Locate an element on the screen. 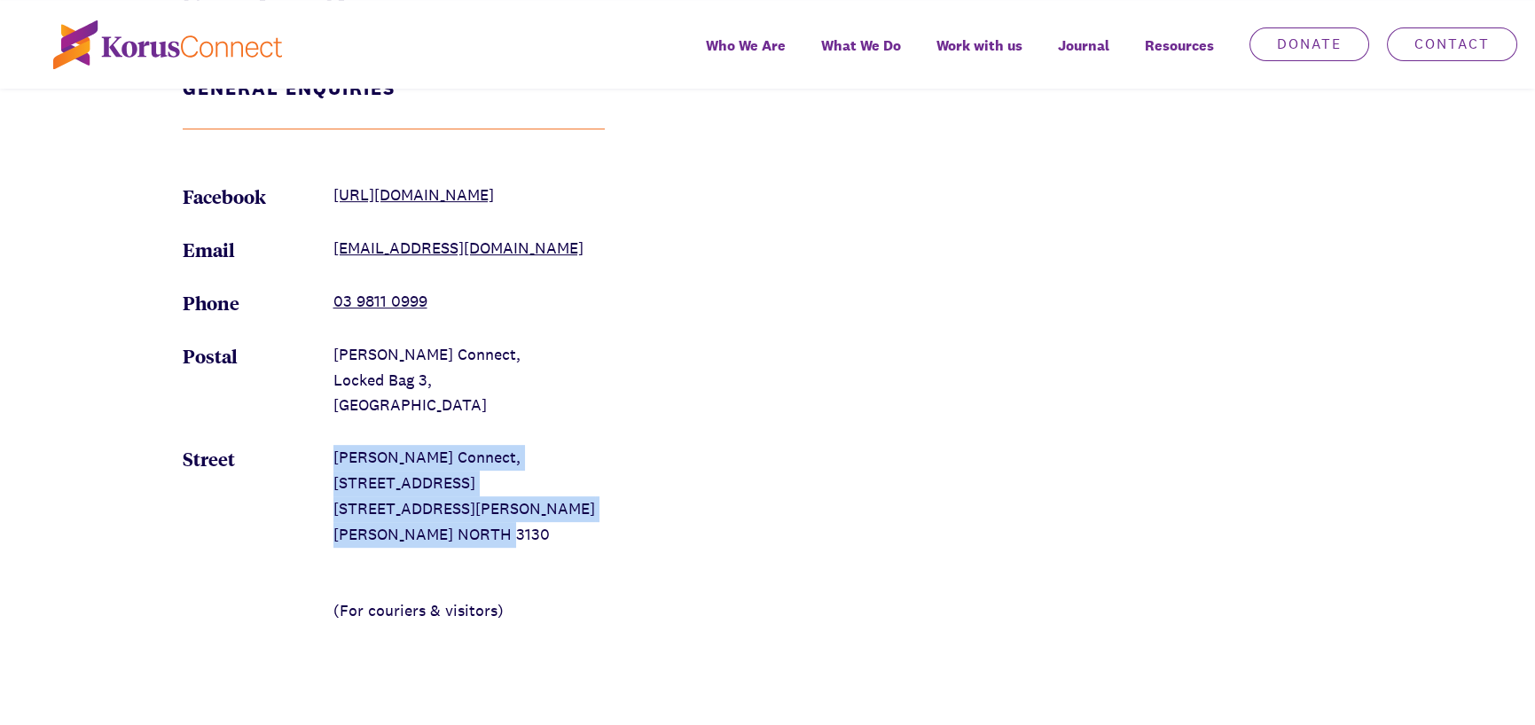 The width and height of the screenshot is (1535, 725). div: General Enquiries is located at coordinates (394, 102).